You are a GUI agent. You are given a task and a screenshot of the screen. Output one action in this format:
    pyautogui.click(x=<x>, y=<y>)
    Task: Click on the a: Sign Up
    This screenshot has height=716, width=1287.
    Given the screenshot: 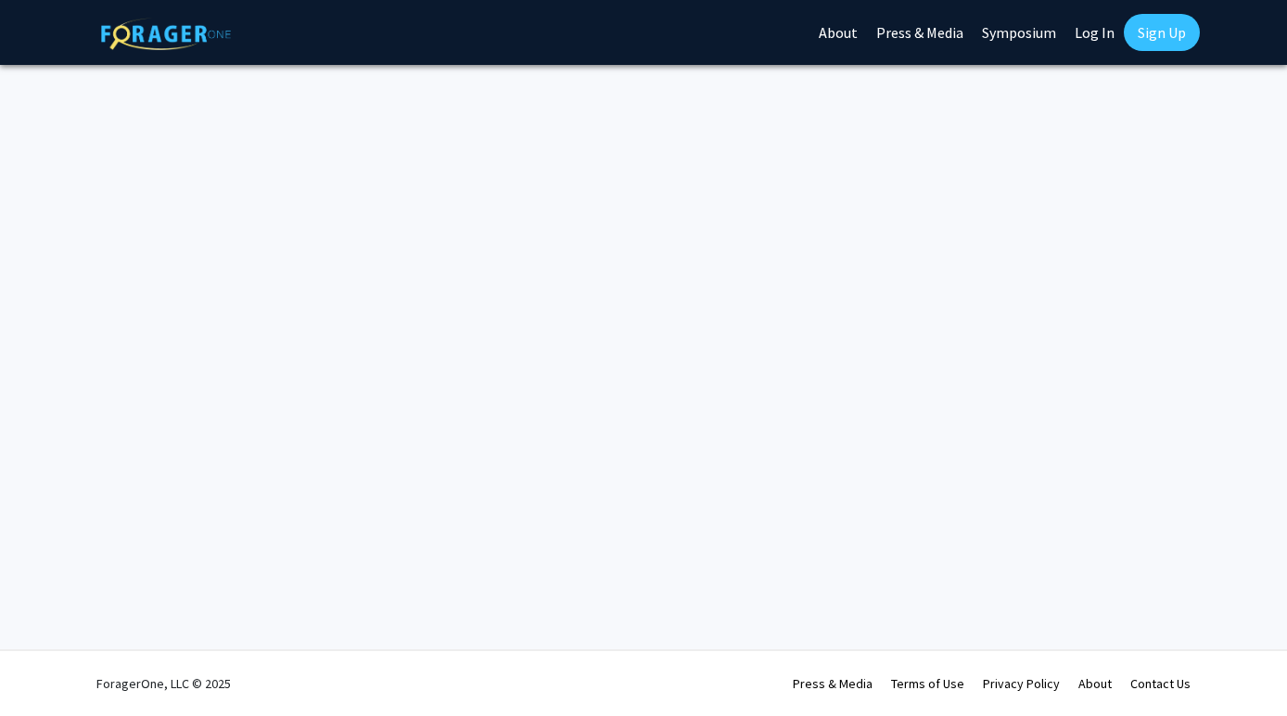 What is the action you would take?
    pyautogui.click(x=1162, y=32)
    